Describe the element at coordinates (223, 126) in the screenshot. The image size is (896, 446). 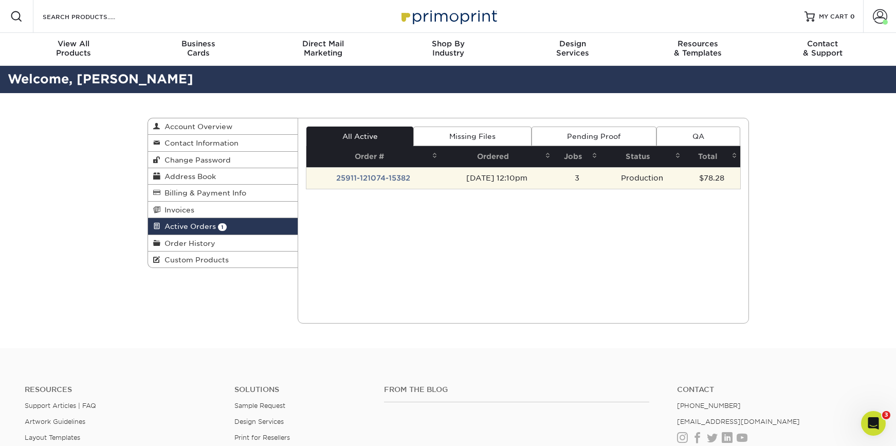
I see `a: Account Overview` at that location.